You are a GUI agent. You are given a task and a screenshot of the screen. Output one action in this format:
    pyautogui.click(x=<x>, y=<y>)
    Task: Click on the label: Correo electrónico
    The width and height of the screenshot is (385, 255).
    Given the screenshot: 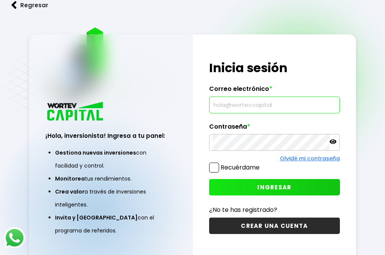 What is the action you would take?
    pyautogui.click(x=274, y=91)
    